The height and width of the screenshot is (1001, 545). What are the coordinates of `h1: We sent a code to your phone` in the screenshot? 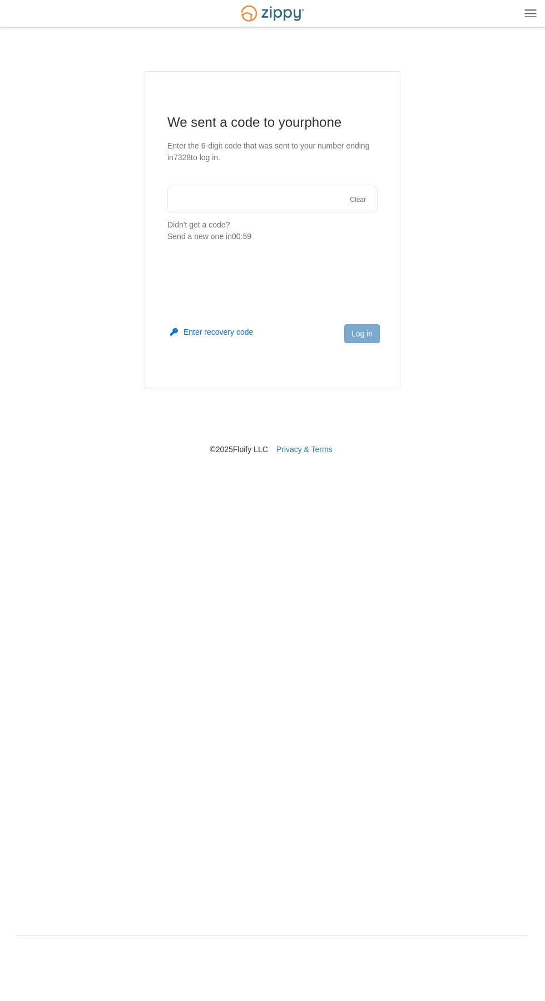 It's located at (273, 122).